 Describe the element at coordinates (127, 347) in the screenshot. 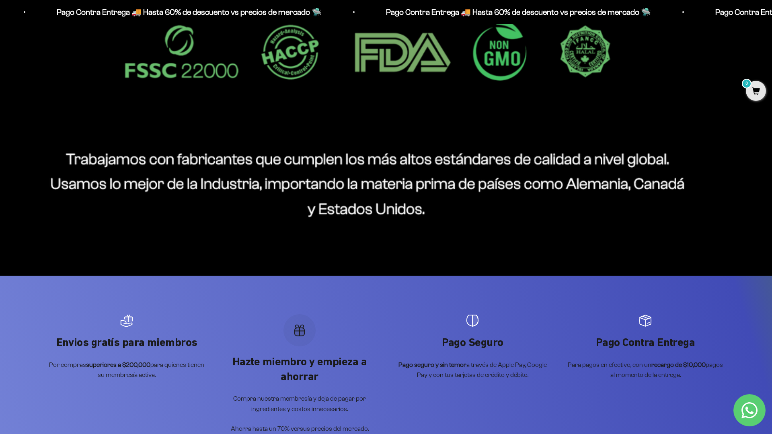

I see `div: Artículo 1 de 4` at that location.